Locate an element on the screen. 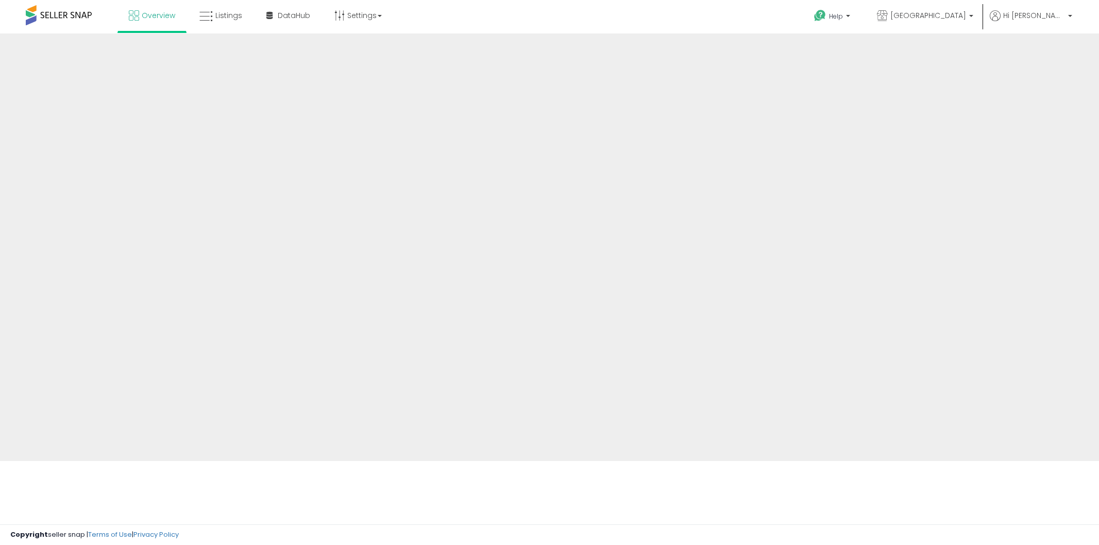  span: Listings is located at coordinates (229, 15).